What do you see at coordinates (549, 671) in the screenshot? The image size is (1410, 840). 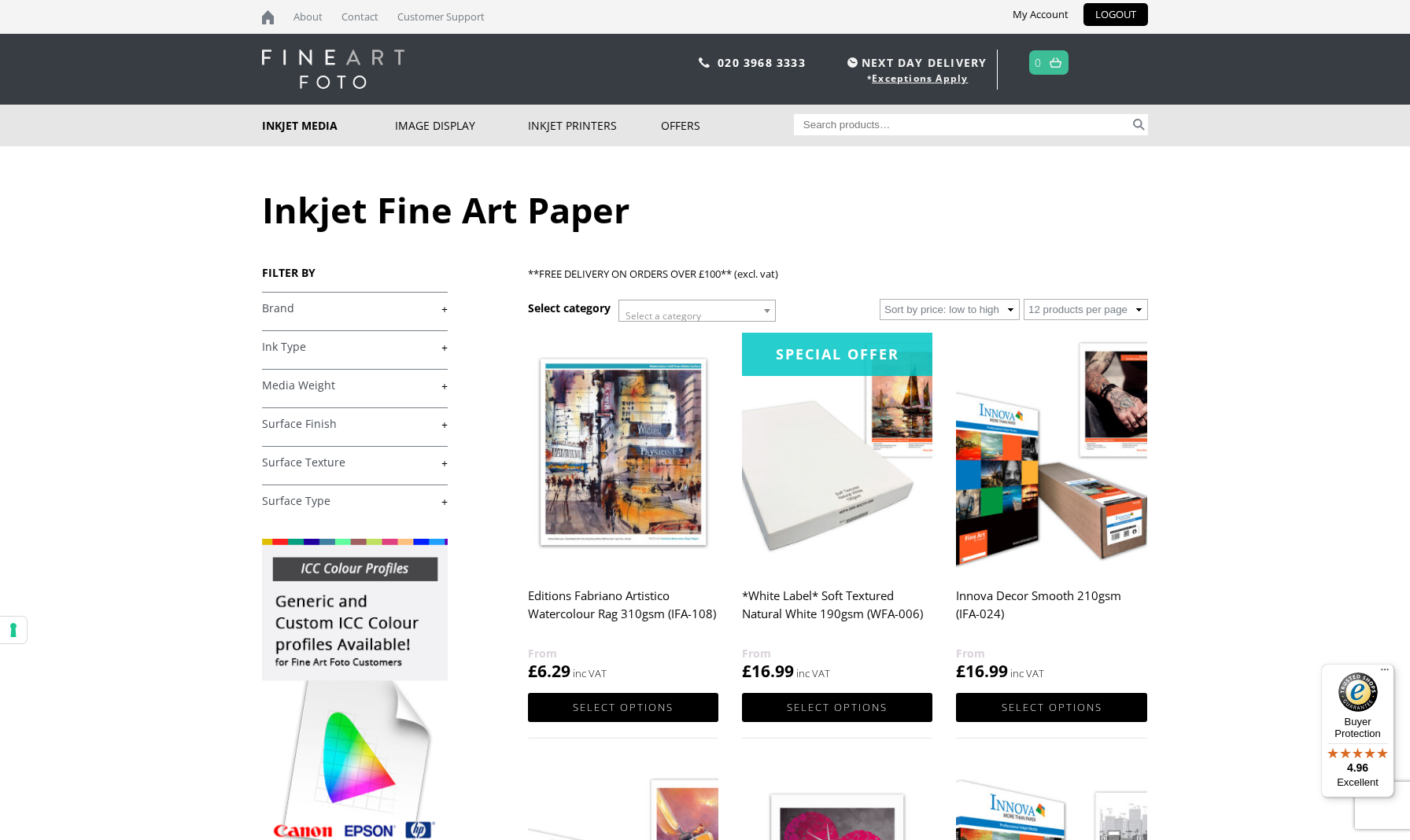 I see `bdi: 6.29` at bounding box center [549, 671].